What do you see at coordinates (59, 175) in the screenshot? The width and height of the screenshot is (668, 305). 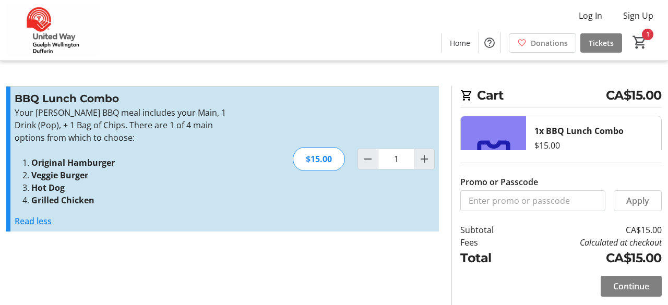 I see `strong: Veggie Burger` at bounding box center [59, 175].